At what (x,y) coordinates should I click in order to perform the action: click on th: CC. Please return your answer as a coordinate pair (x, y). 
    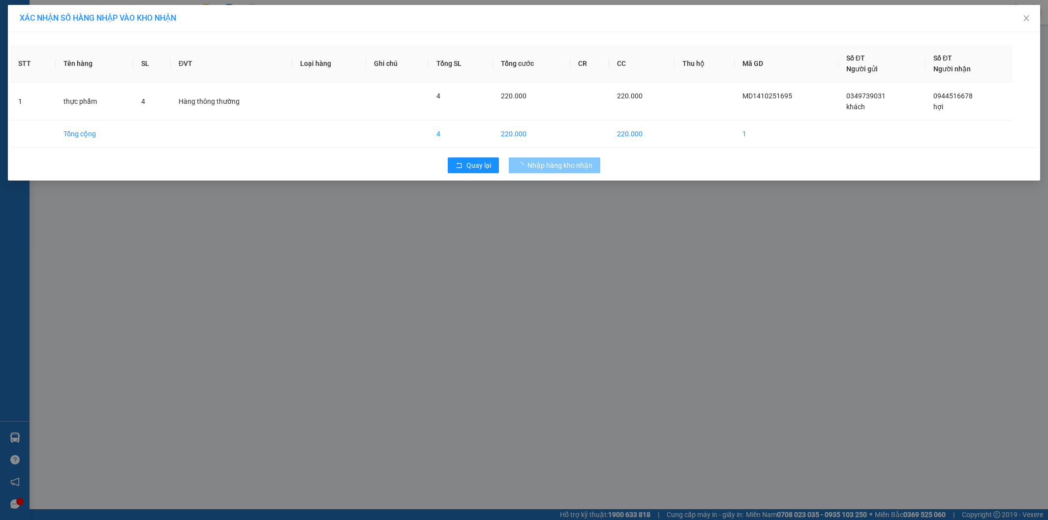
    Looking at the image, I should click on (642, 63).